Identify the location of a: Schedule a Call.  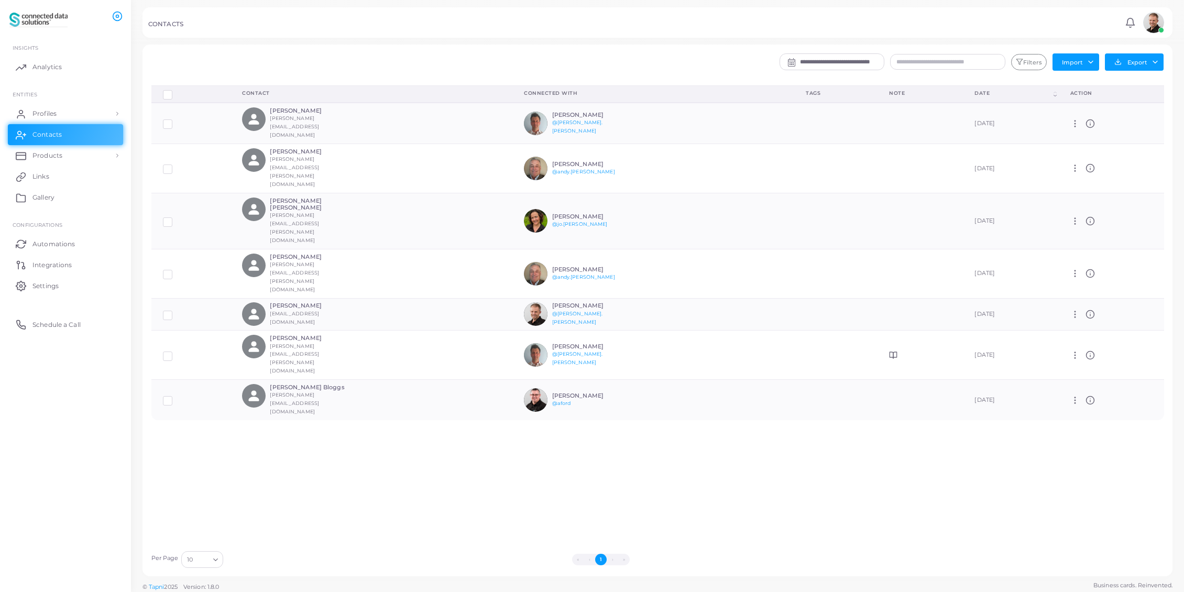
(66, 324).